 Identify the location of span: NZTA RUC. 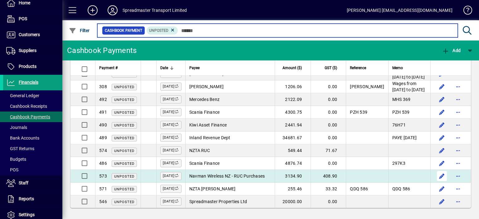
(200, 151).